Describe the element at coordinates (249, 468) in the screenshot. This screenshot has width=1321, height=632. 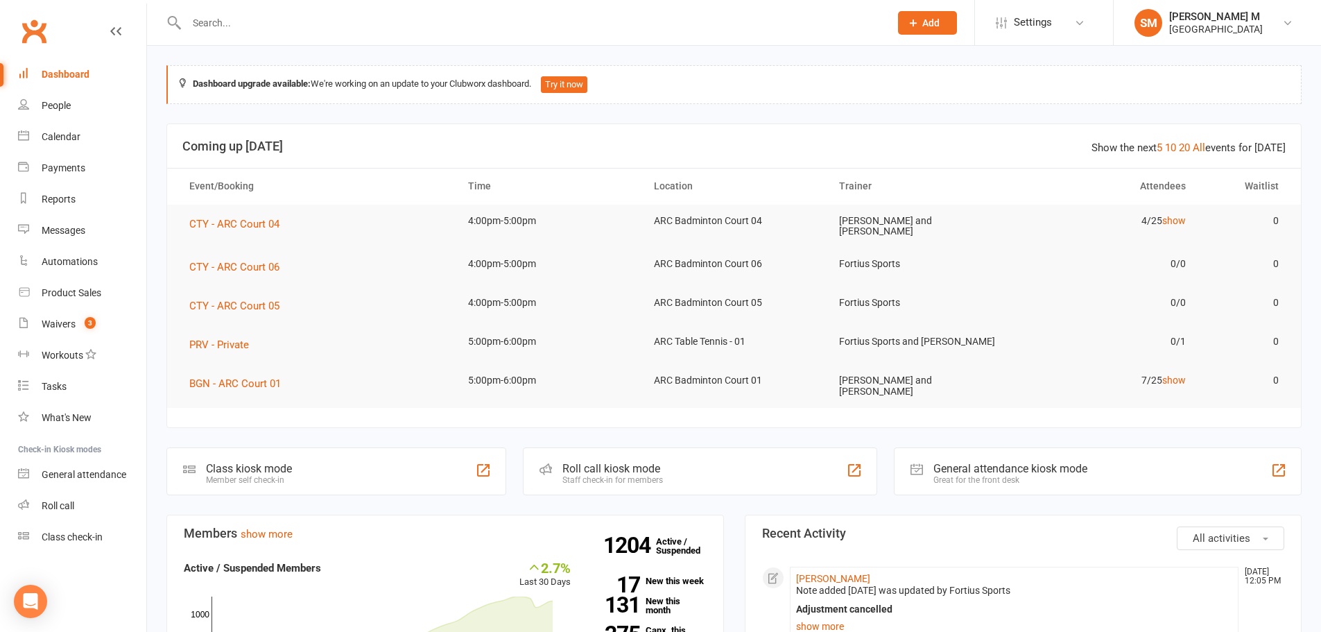
I see `div: Class kiosk mode` at that location.